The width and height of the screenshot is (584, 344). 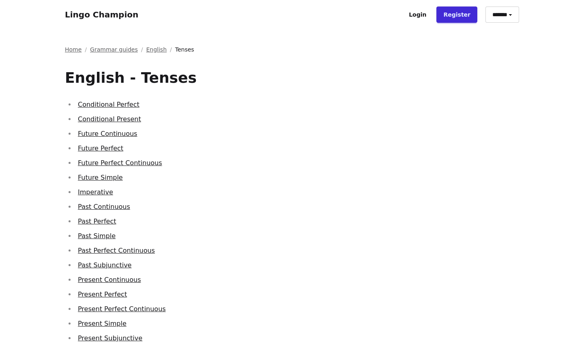 I want to click on a: Future Simple, so click(x=100, y=177).